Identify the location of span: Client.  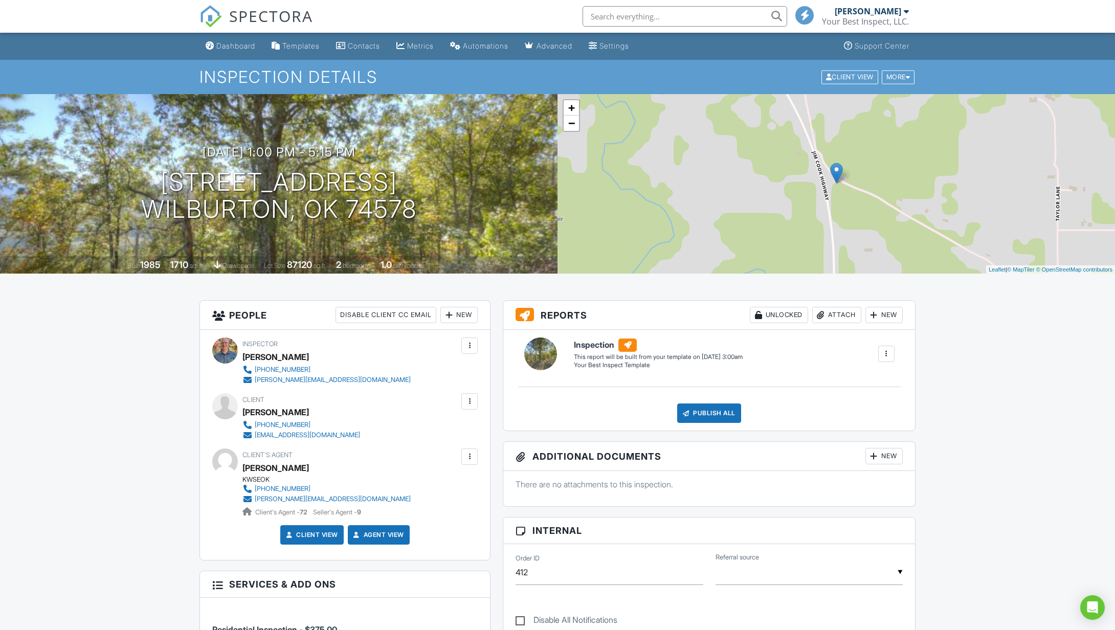
(253, 399).